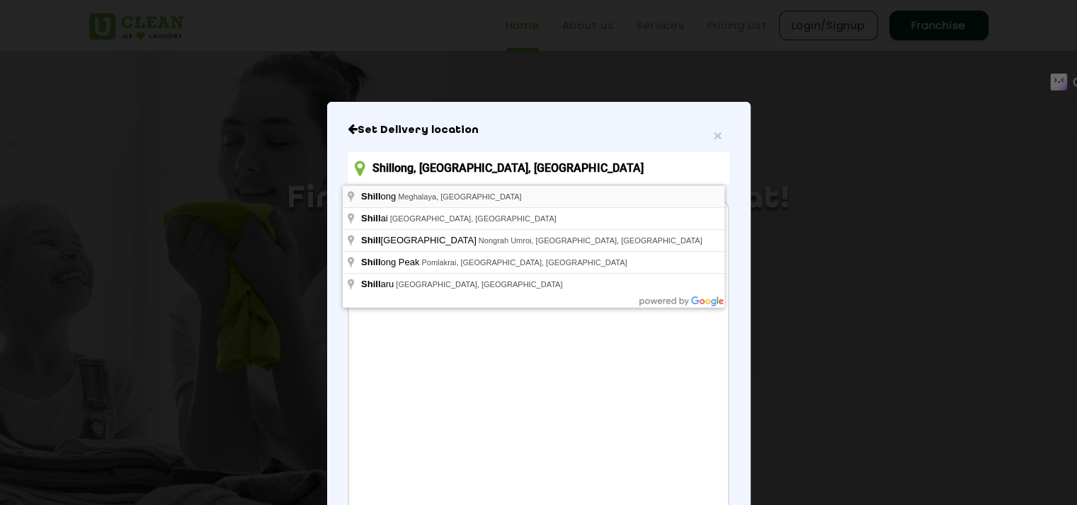  Describe the element at coordinates (378, 284) in the screenshot. I see `span: aru` at that location.